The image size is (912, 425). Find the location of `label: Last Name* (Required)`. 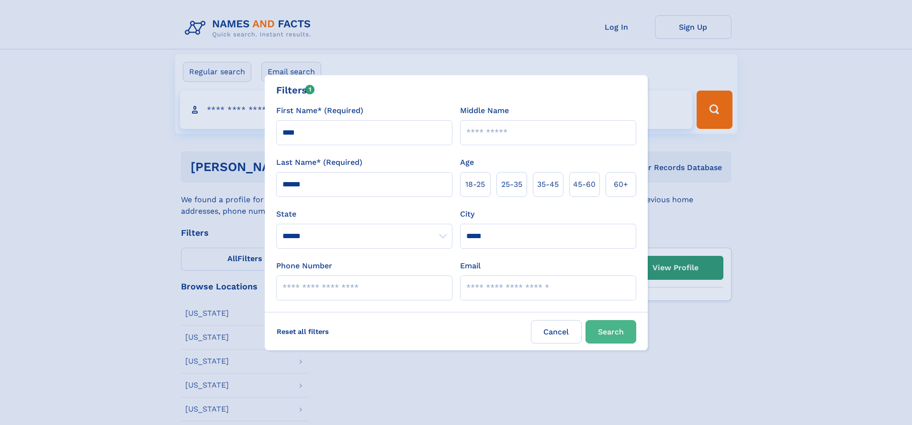

label: Last Name* (Required) is located at coordinates (319, 162).